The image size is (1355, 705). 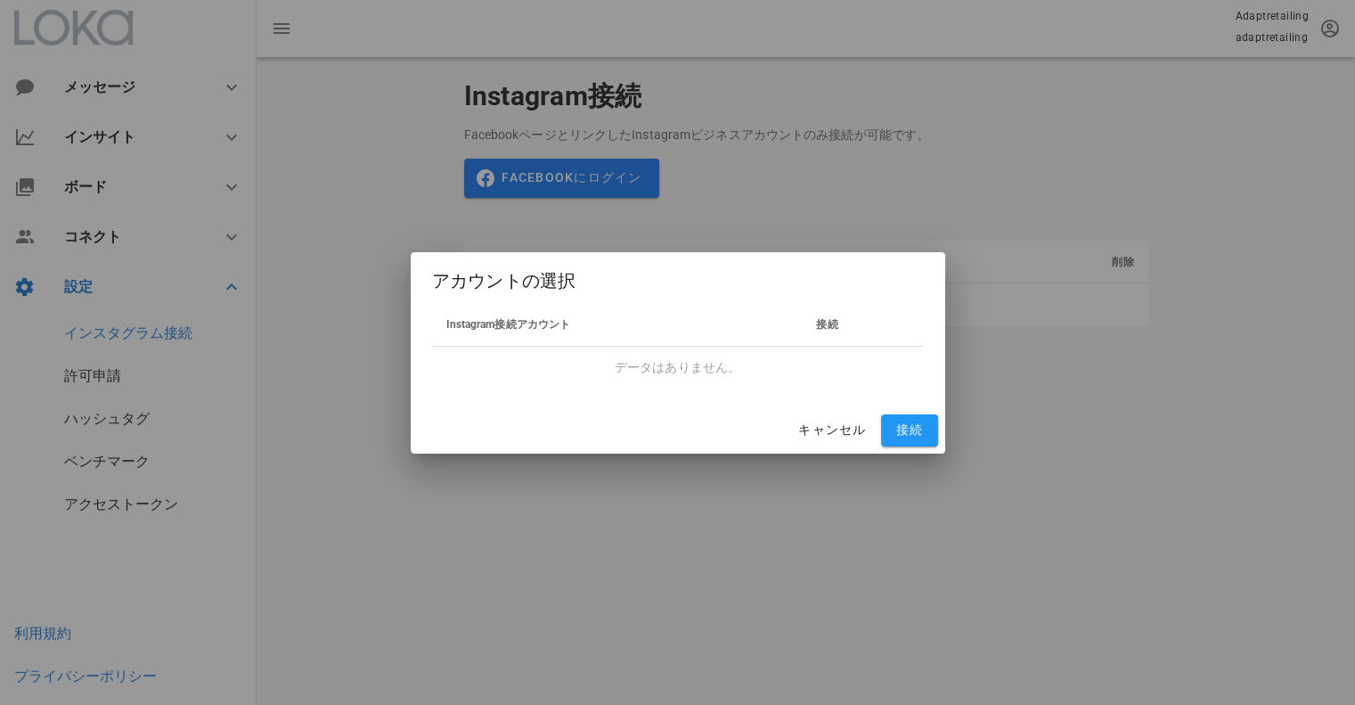 I want to click on th: 接続, so click(x=862, y=325).